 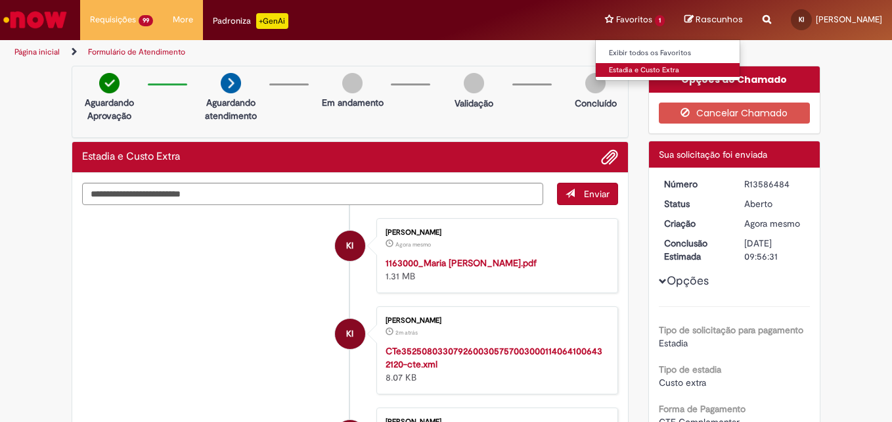 I want to click on button: Cancelar Chamado, so click(x=734, y=113).